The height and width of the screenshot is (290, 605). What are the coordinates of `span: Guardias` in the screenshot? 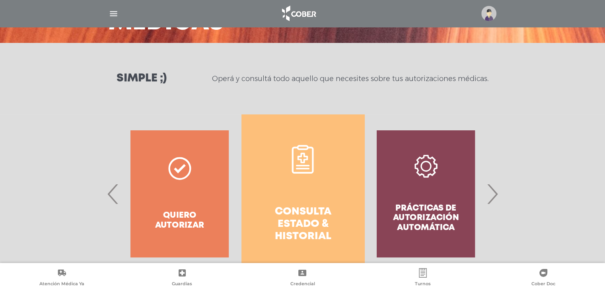 It's located at (182, 285).